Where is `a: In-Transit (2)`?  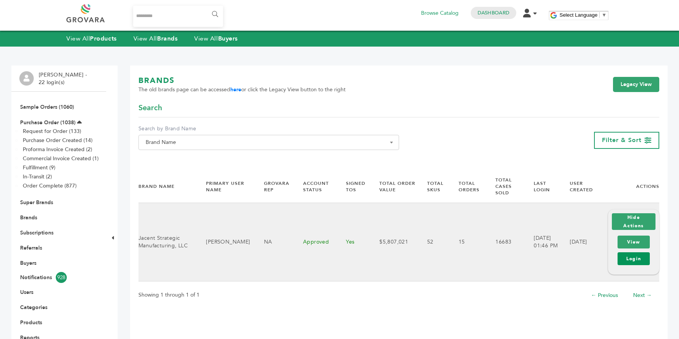 a: In-Transit (2) is located at coordinates (37, 177).